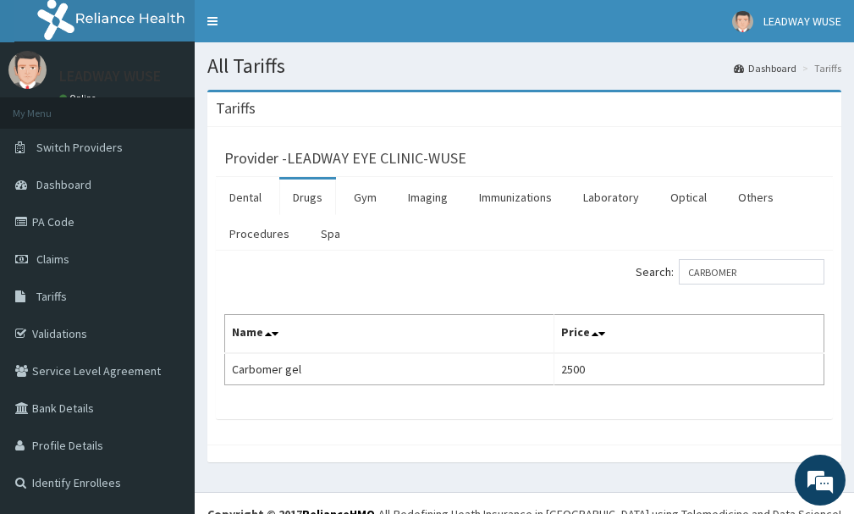 The height and width of the screenshot is (514, 854). What do you see at coordinates (390, 335) in the screenshot?
I see `th: Name` at bounding box center [390, 335].